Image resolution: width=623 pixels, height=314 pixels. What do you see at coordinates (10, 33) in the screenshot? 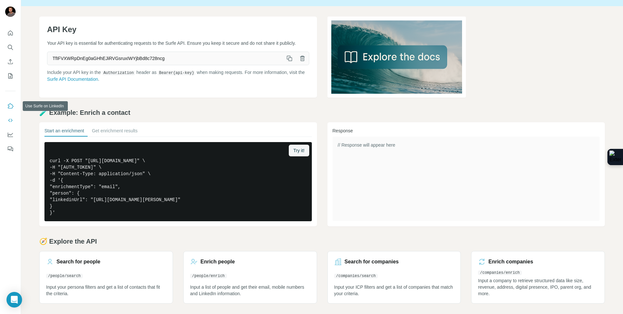
I see `button: Quick start` at bounding box center [10, 33].